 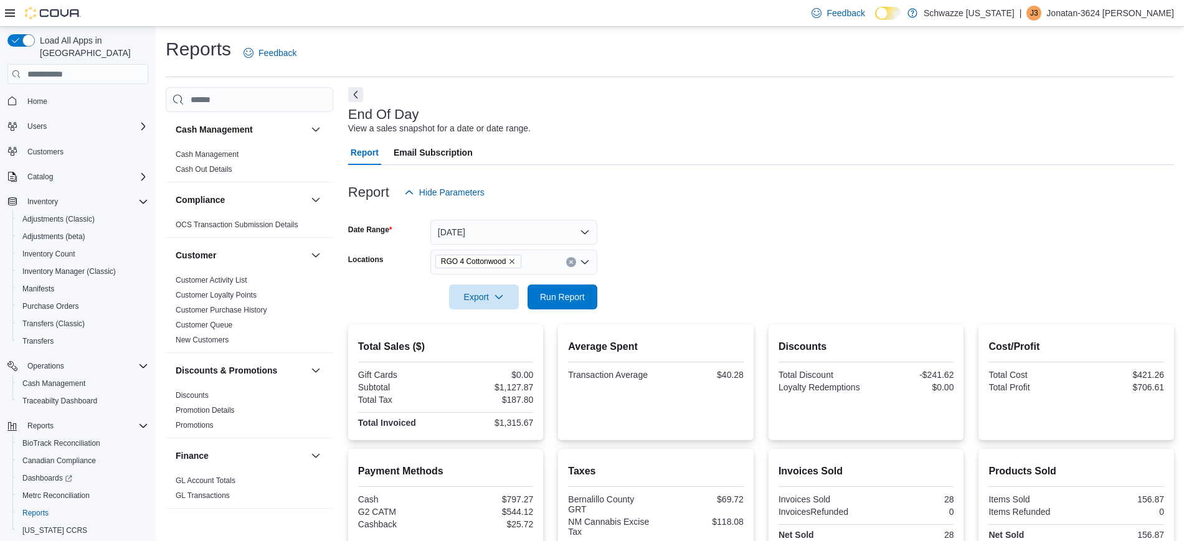 I want to click on span: Customers, so click(x=85, y=151).